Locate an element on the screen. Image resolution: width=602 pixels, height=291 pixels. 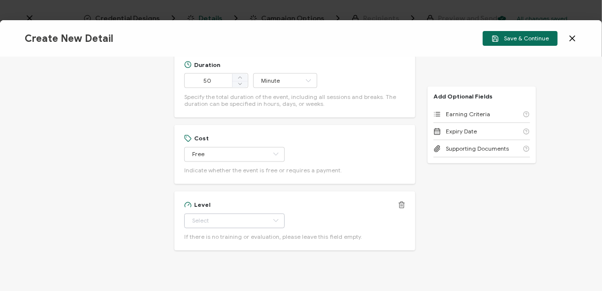
span: Create New Detail is located at coordinates (69, 38).